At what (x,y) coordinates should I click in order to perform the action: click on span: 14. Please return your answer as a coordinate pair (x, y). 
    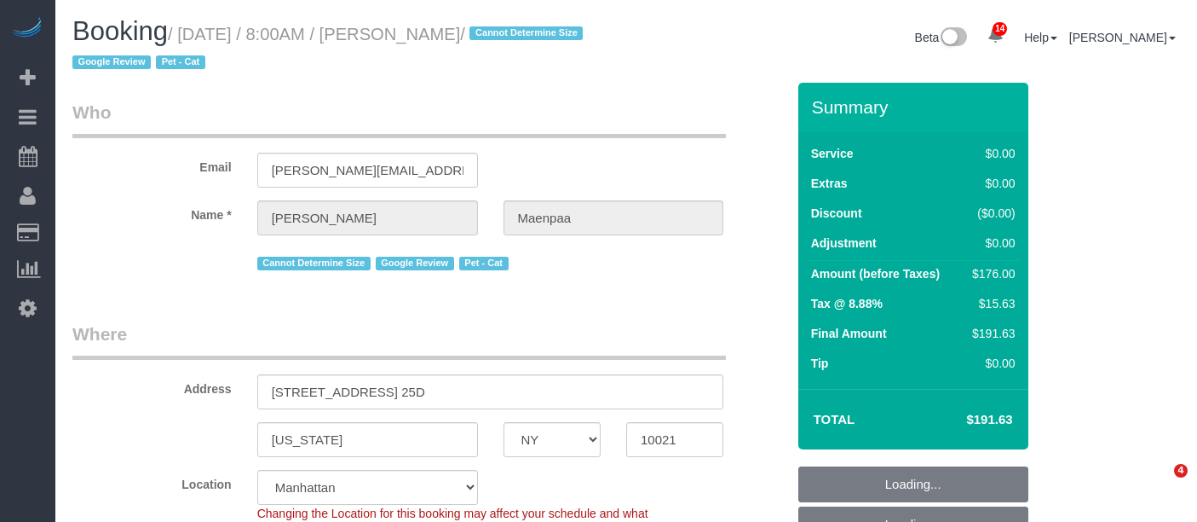
    Looking at the image, I should click on (1000, 29).